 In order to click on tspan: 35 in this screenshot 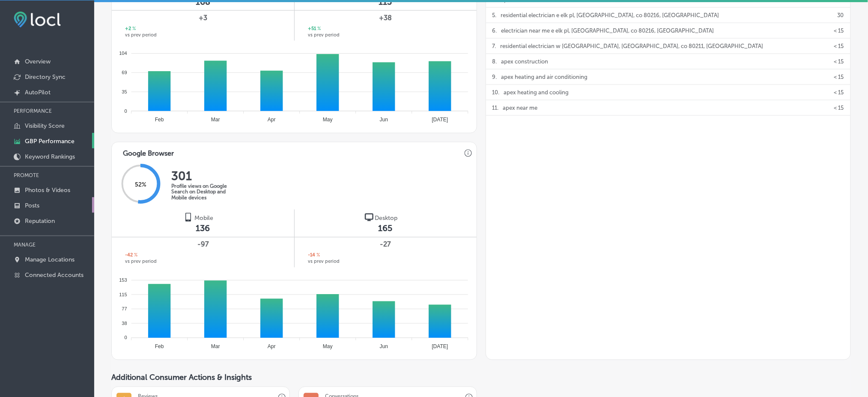, I will do `click(124, 92)`.